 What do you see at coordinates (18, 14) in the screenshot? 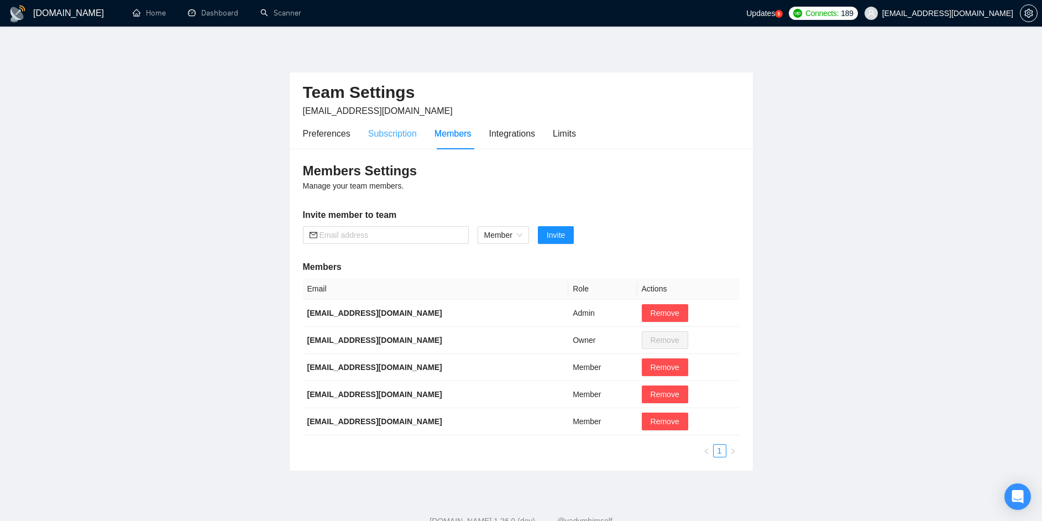
I see `img: logo` at bounding box center [18, 14].